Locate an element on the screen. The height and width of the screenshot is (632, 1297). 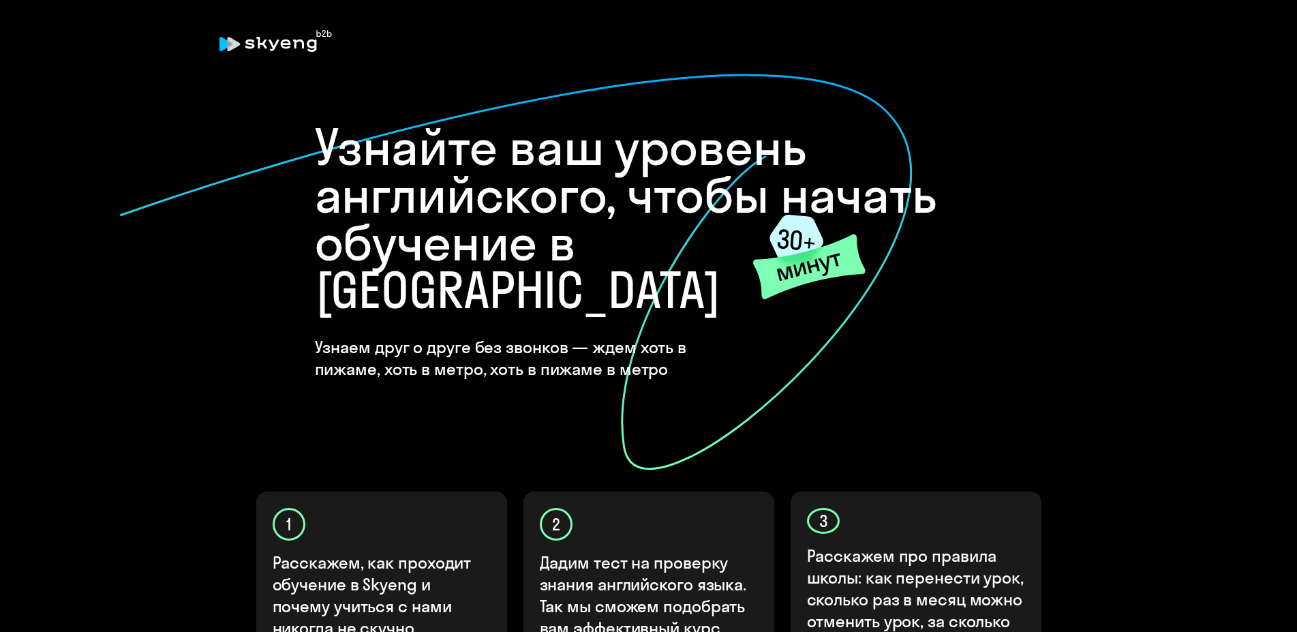
div: 2 is located at coordinates (556, 524).